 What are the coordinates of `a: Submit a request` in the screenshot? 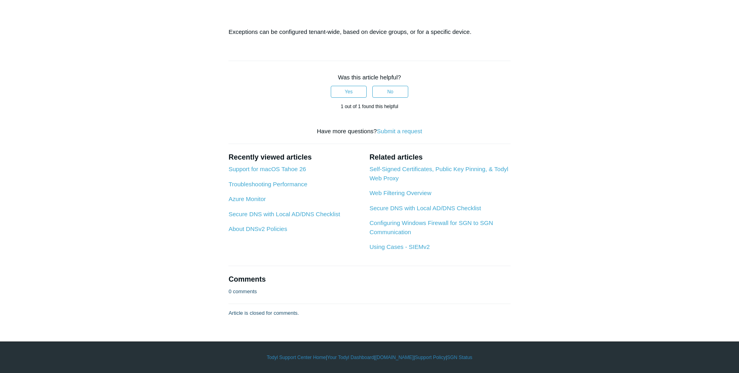 It's located at (399, 131).